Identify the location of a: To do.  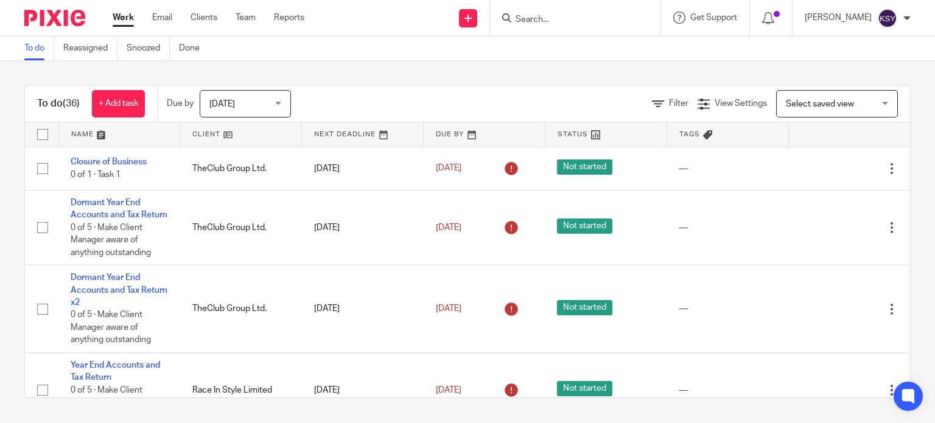
(39, 48).